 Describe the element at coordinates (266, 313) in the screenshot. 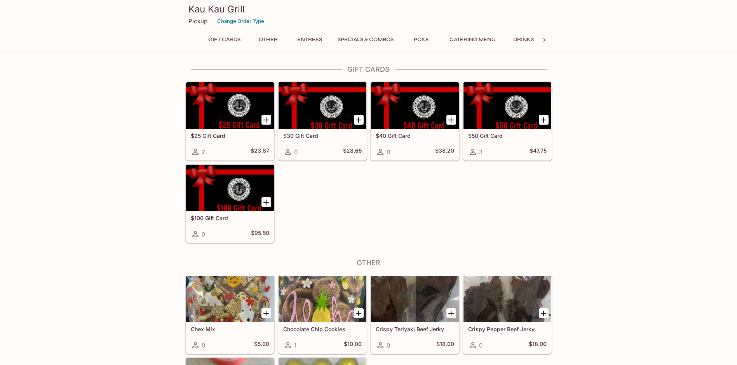

I see `button: Add Chex Mix` at that location.